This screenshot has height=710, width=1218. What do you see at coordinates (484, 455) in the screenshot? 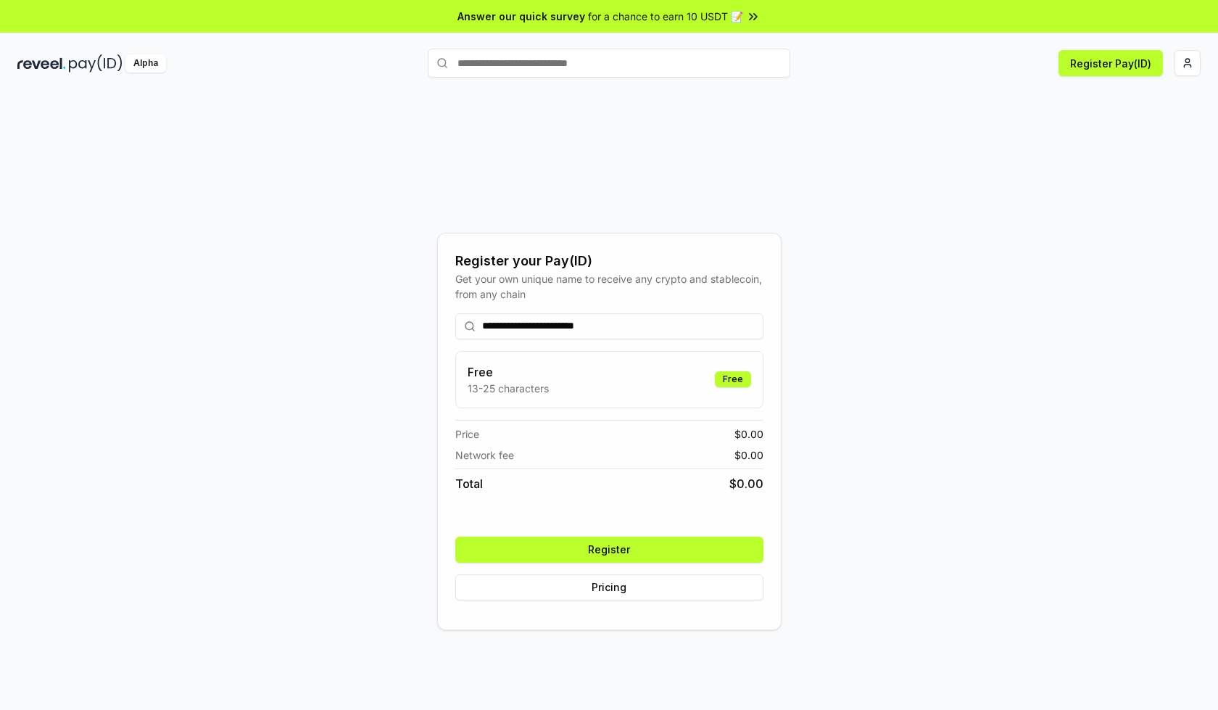
I see `span: Network fee` at bounding box center [484, 455].